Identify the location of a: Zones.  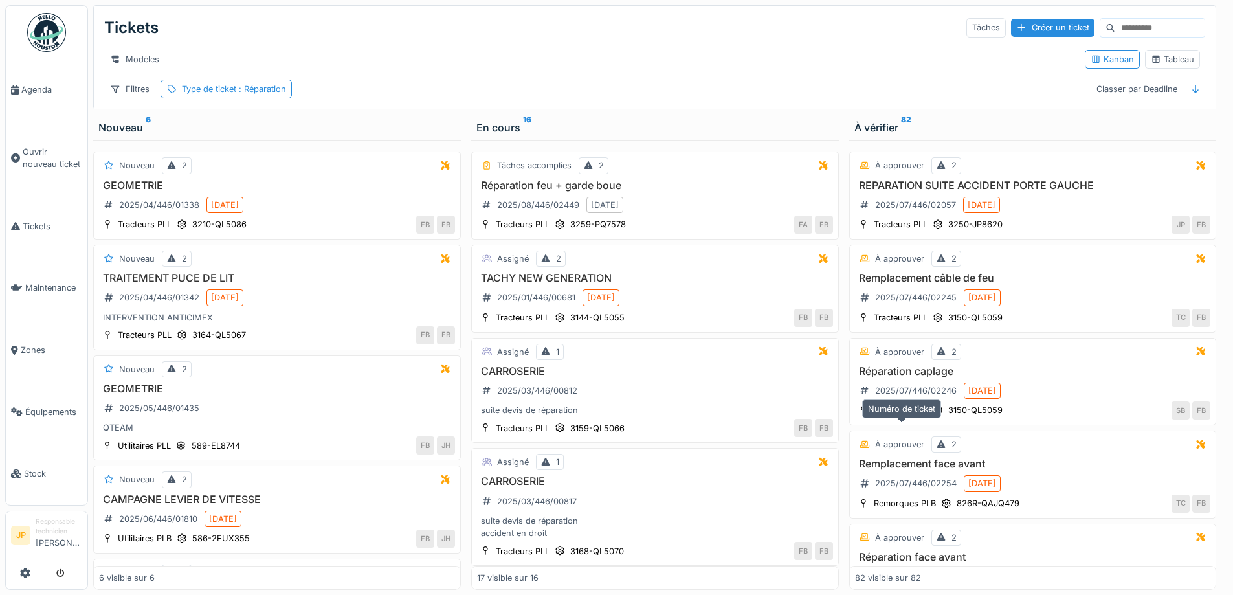
(47, 350).